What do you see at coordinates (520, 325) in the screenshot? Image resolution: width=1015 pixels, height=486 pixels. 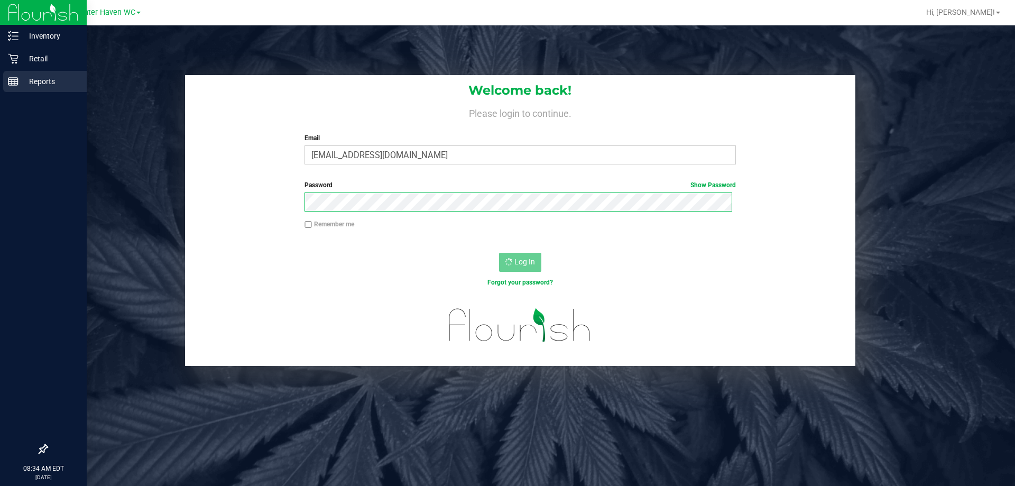 I see `img: flourish_logo.svg` at bounding box center [520, 325].